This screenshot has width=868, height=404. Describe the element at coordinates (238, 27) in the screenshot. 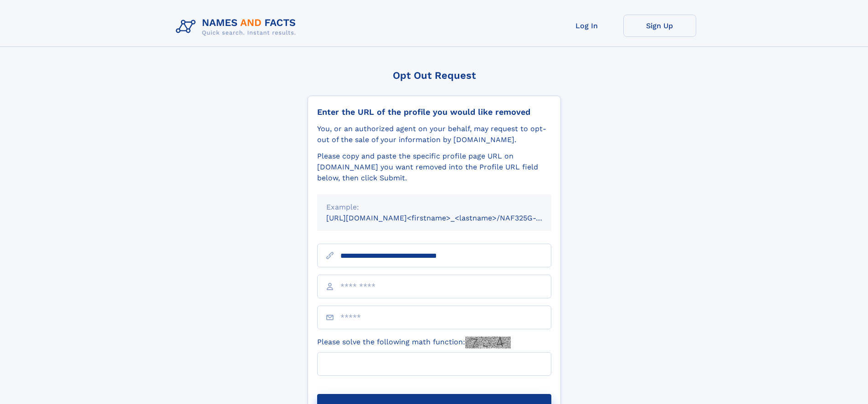

I see `img: Logo Names and Facts` at that location.